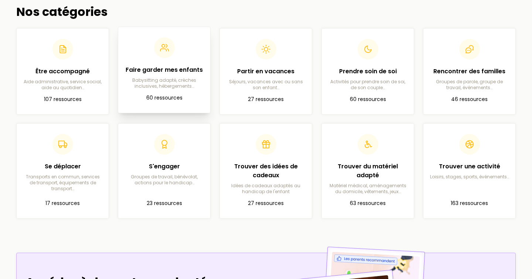 The width and height of the screenshot is (532, 279). I want to click on p: 163 ressources, so click(469, 203).